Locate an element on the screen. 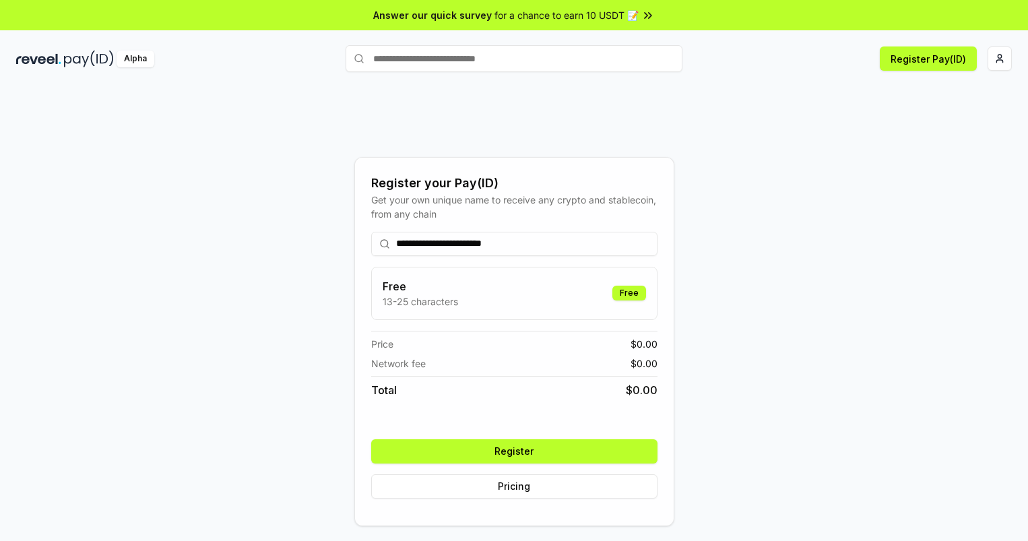  h3: Free is located at coordinates (420, 286).